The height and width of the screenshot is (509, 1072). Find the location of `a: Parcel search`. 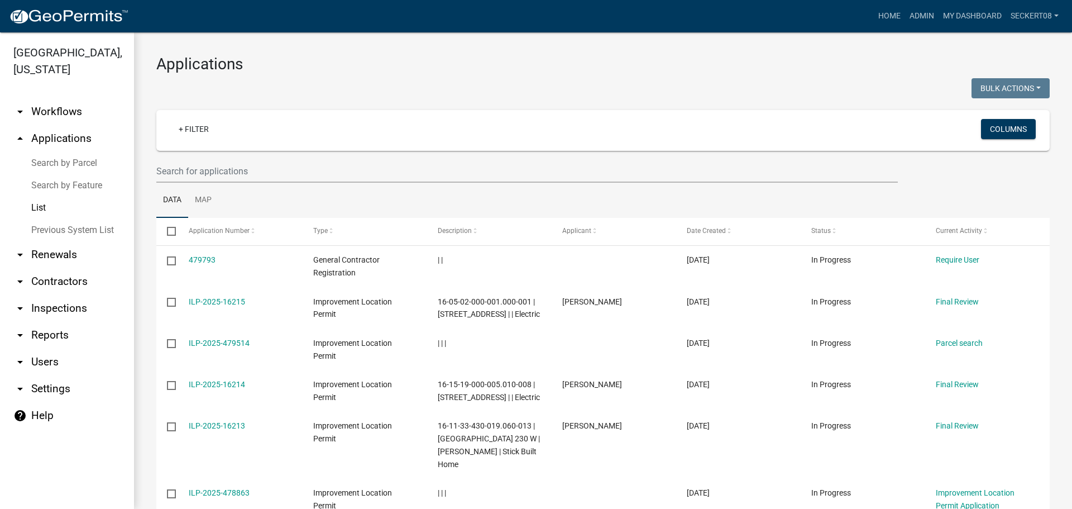

a: Parcel search is located at coordinates (959, 343).